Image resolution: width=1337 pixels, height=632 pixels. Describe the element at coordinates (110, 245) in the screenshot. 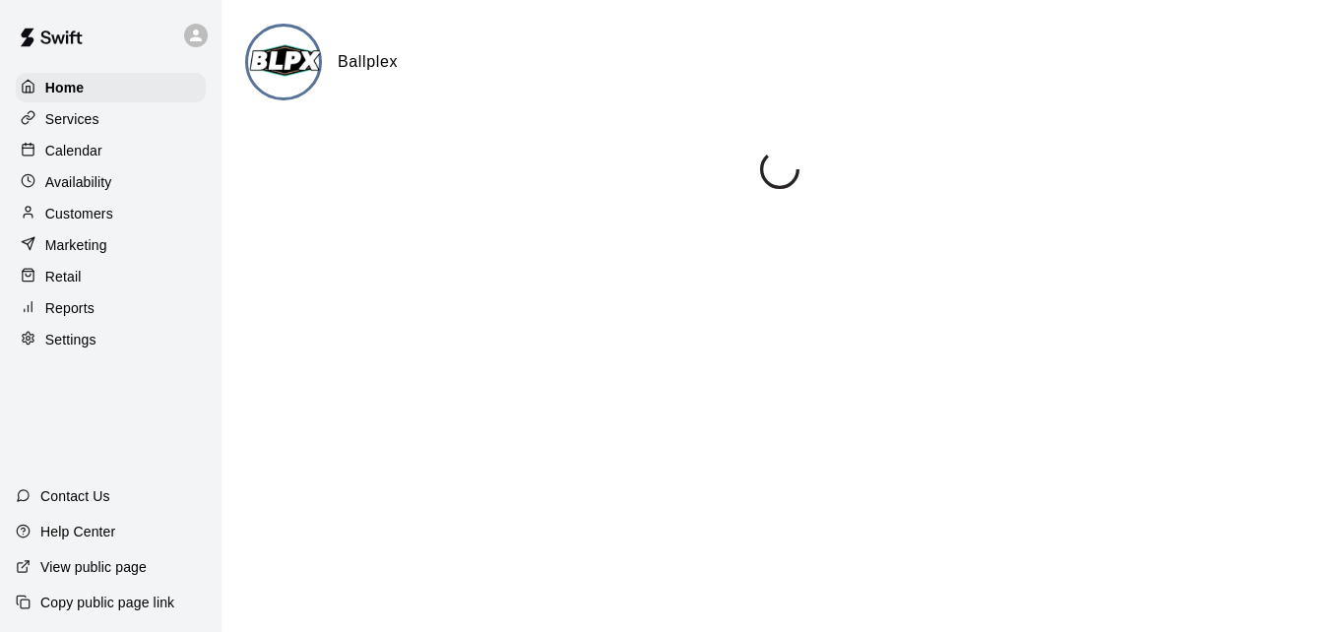

I see `a: Marketing` at that location.